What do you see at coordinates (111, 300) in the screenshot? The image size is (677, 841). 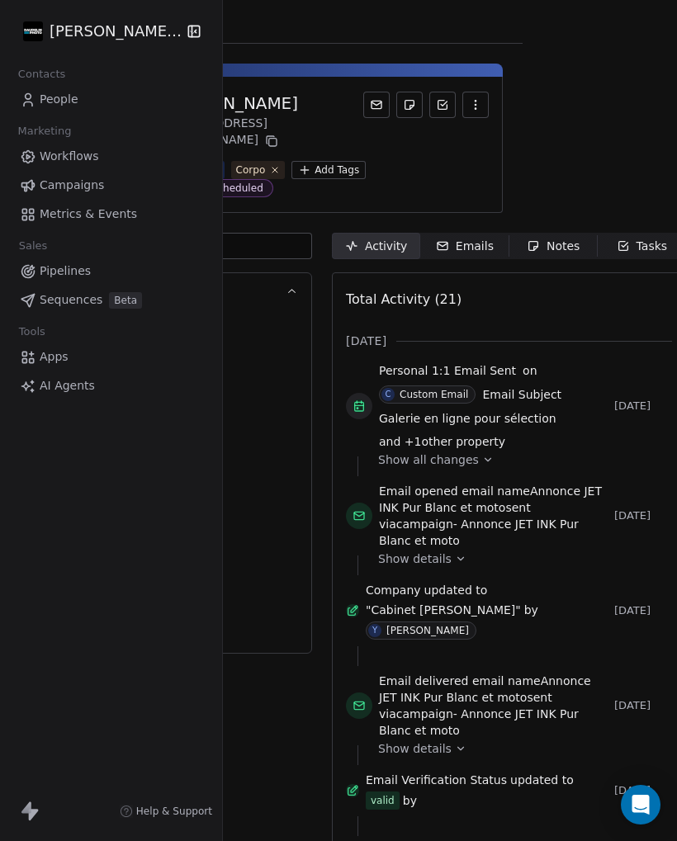 I see `a: SequencesBeta` at bounding box center [111, 300].